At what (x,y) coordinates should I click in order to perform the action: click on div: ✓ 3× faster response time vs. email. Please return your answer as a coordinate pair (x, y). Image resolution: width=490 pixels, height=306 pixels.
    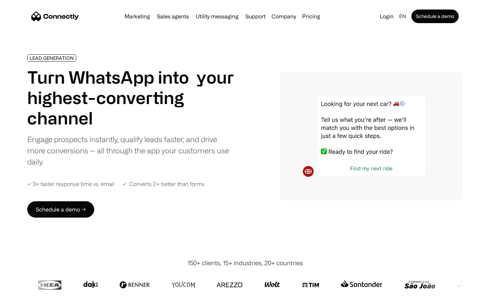
    Looking at the image, I should click on (71, 184).